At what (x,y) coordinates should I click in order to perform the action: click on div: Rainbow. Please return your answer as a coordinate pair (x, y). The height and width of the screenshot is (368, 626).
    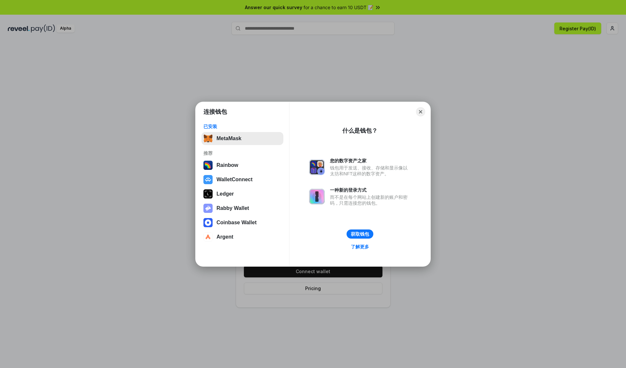
    Looking at the image, I should click on (227, 165).